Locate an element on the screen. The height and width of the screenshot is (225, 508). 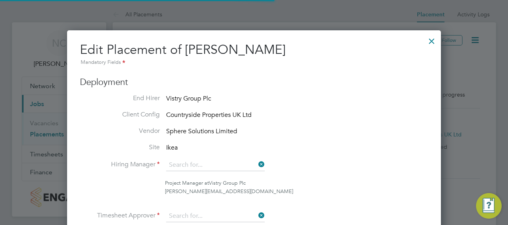
label: Vendor is located at coordinates (120, 131).